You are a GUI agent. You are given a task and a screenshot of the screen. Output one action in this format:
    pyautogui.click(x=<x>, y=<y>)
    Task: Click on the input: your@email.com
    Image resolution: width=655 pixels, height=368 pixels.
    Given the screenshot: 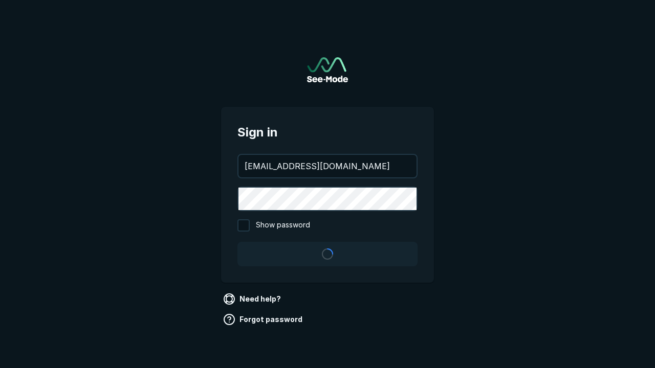 What is the action you would take?
    pyautogui.click(x=328, y=166)
    